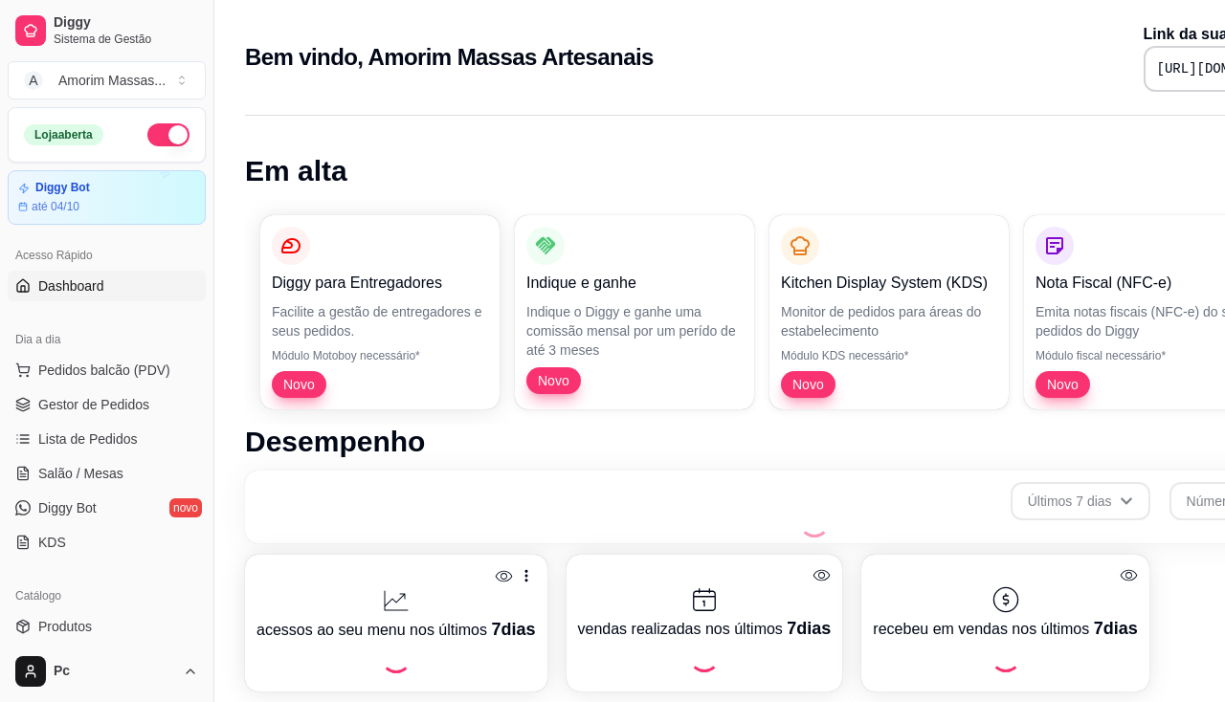  Describe the element at coordinates (80, 474) in the screenshot. I see `span: Salão / Mesas` at that location.